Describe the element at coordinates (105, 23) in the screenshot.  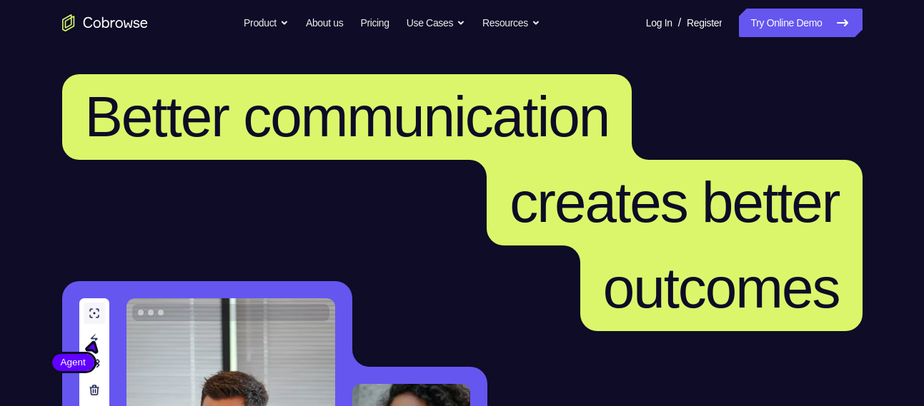
I see `a: Go to the home page` at that location.